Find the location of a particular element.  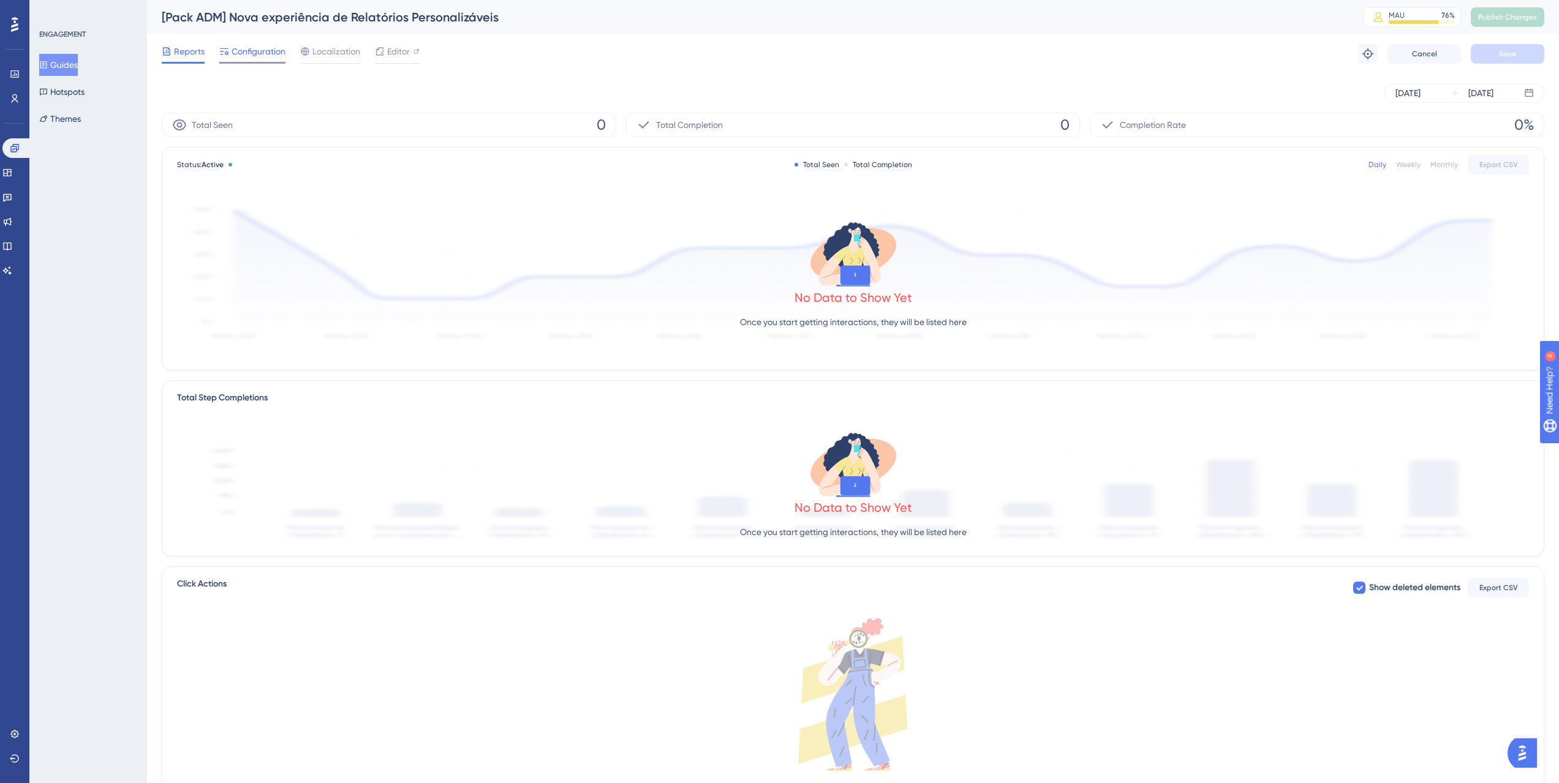

div: Weekly is located at coordinates (1408, 165).